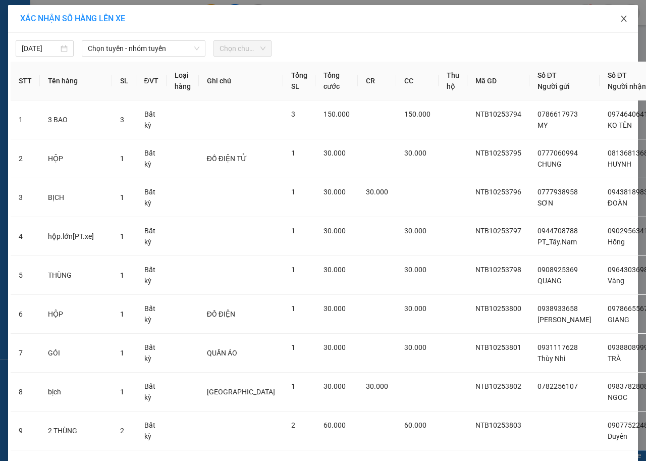 The width and height of the screenshot is (646, 461). I want to click on span: 0944708788, so click(558, 231).